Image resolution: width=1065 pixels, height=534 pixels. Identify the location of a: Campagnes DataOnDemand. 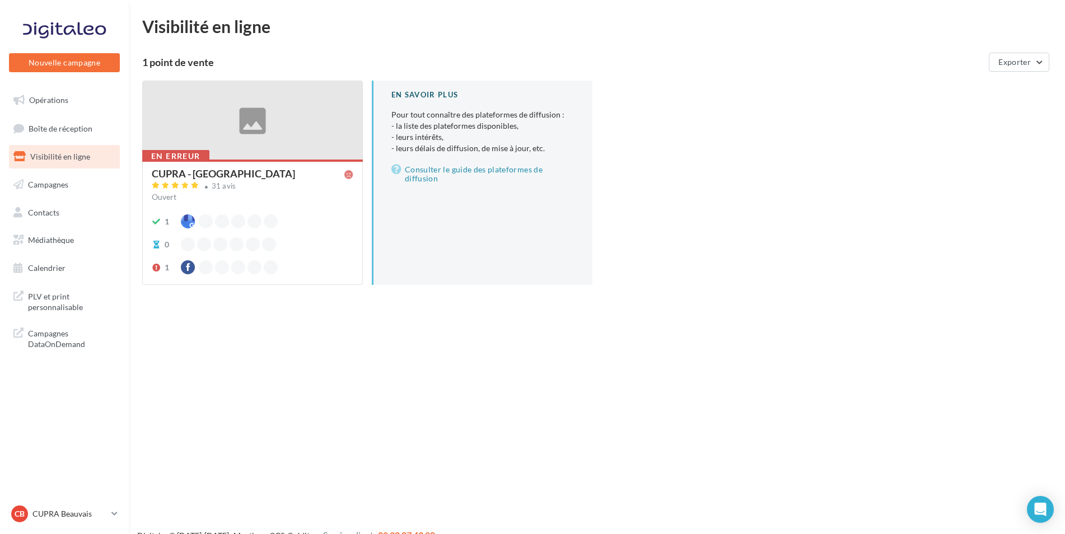
(64, 338).